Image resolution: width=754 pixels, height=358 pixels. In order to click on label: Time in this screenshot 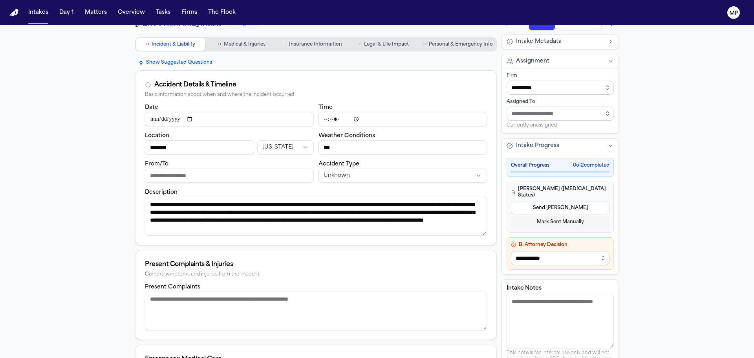, I will do `click(326, 107)`.